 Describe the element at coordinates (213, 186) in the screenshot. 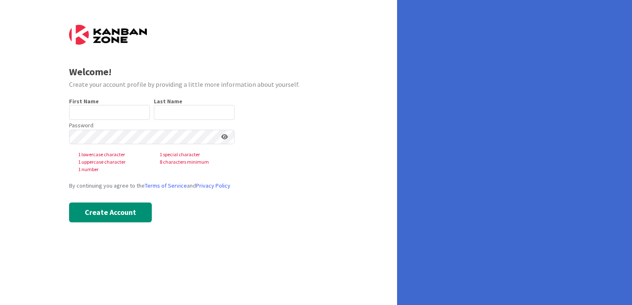

I see `a: Privacy Policy` at that location.